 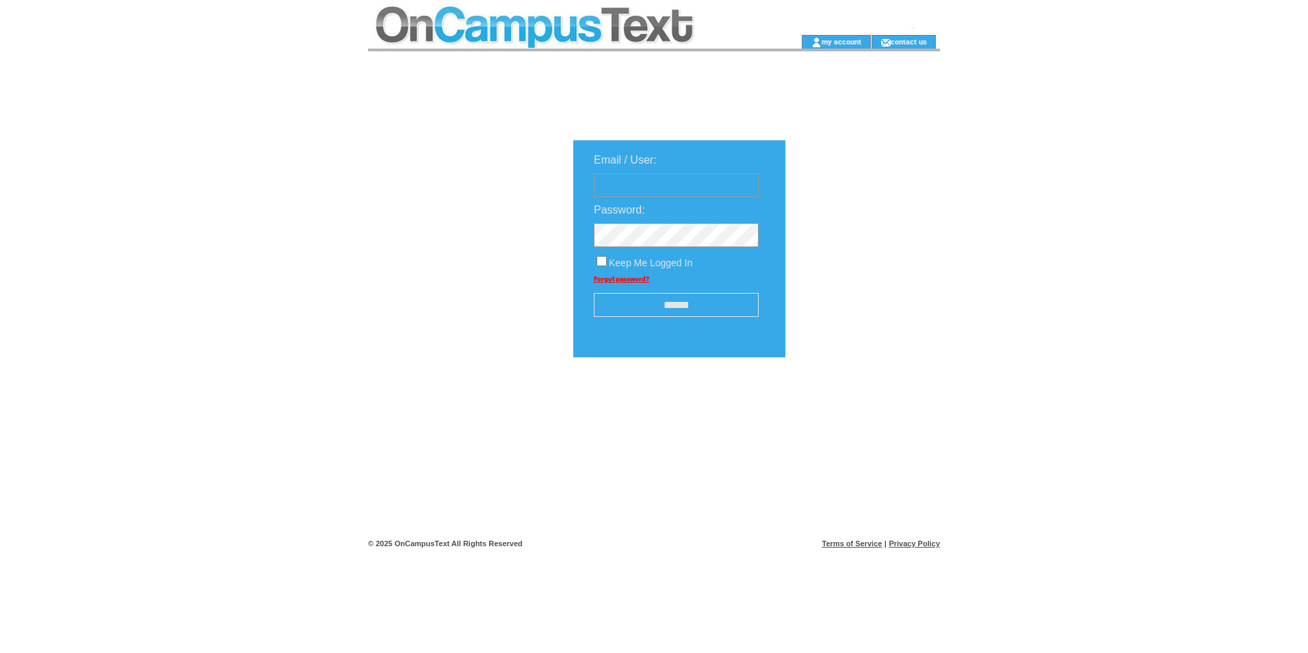 What do you see at coordinates (621, 278) in the screenshot?
I see `a: Forgot password?` at bounding box center [621, 278].